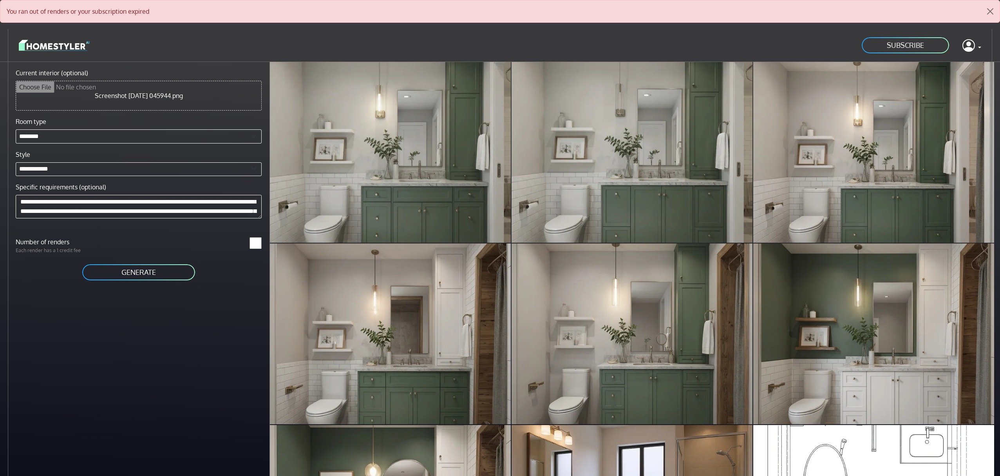 This screenshot has height=476, width=1000. What do you see at coordinates (61, 187) in the screenshot?
I see `label: Specific requirements (optional)` at bounding box center [61, 187].